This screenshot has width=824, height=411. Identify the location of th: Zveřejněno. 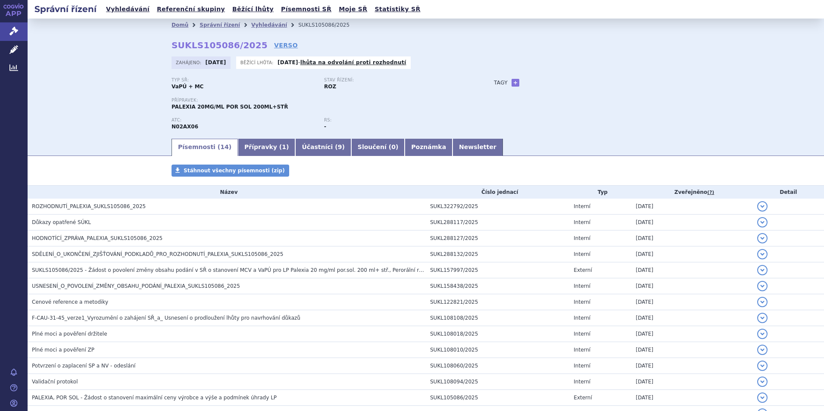
(692, 192).